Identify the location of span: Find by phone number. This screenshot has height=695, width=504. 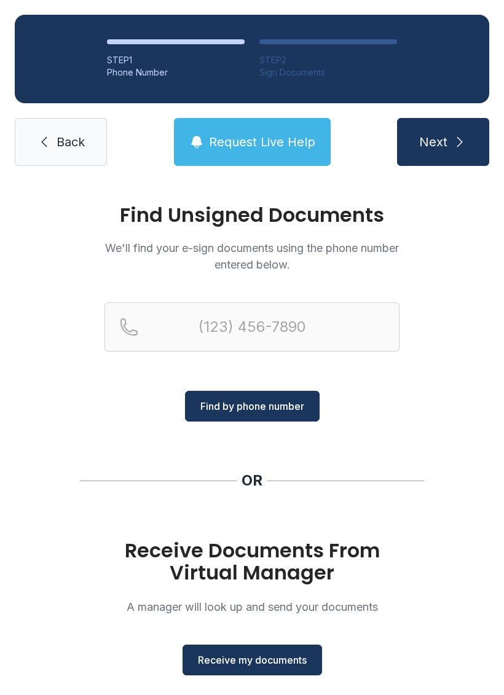
(252, 406).